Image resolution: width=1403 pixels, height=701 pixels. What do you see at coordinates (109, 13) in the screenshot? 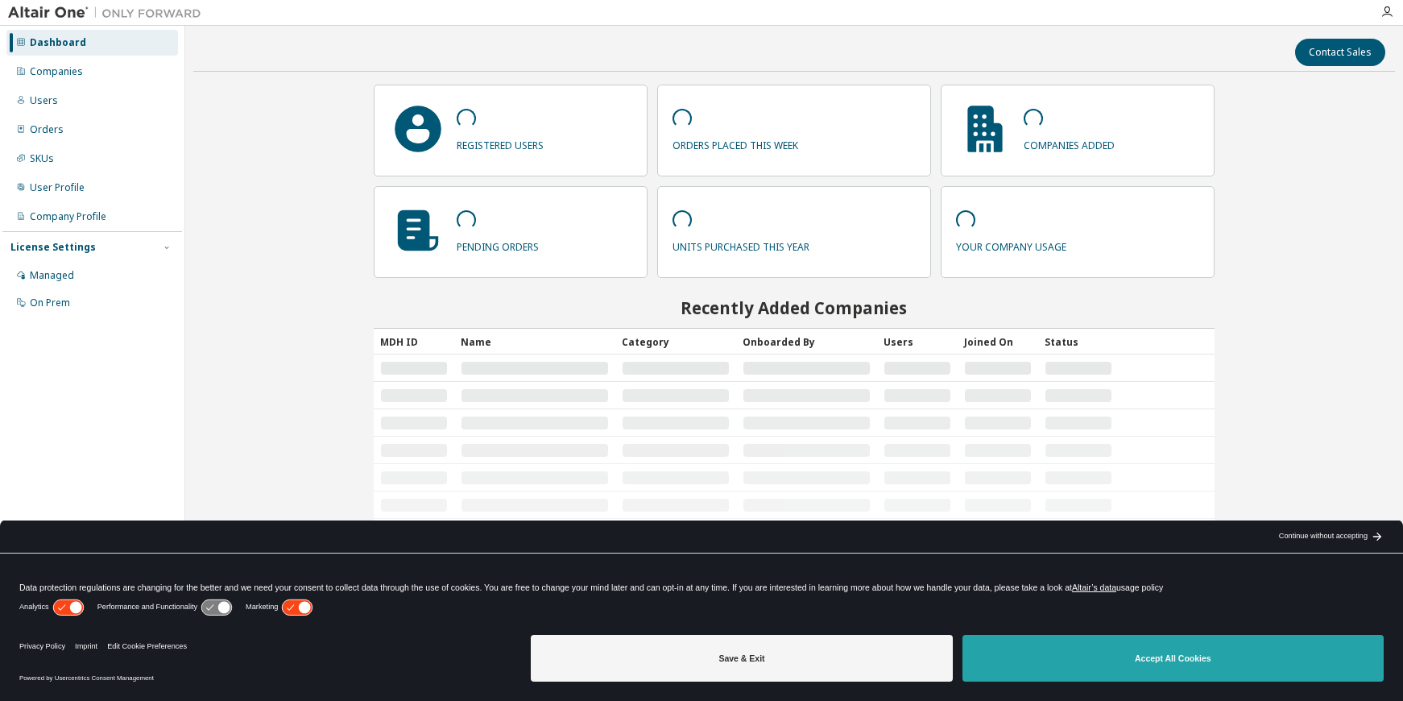
I see `img: Altair One` at bounding box center [109, 13].